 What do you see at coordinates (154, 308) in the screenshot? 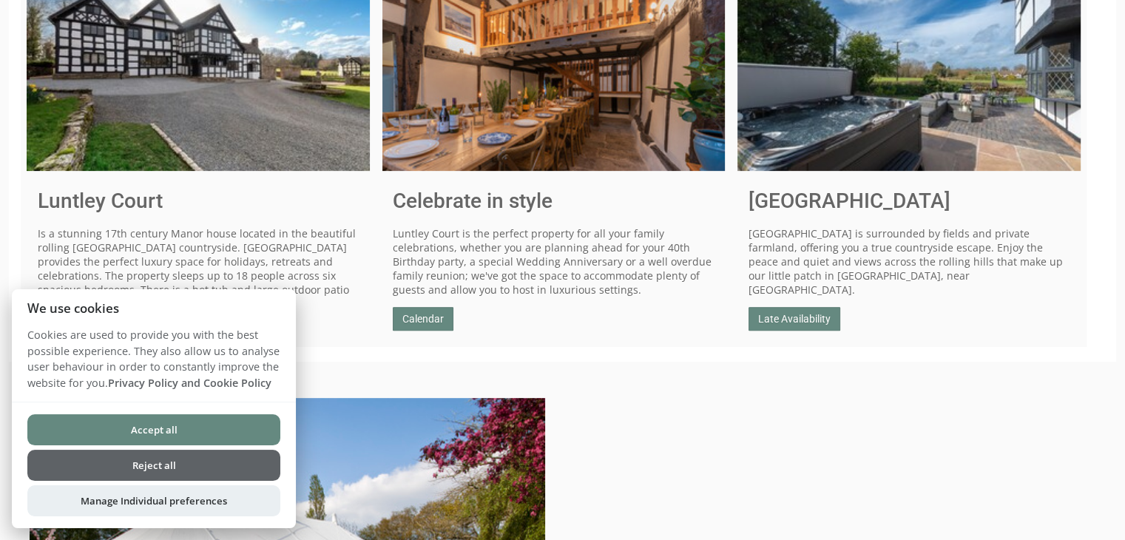
I see `h2: We use cookies` at bounding box center [154, 308].